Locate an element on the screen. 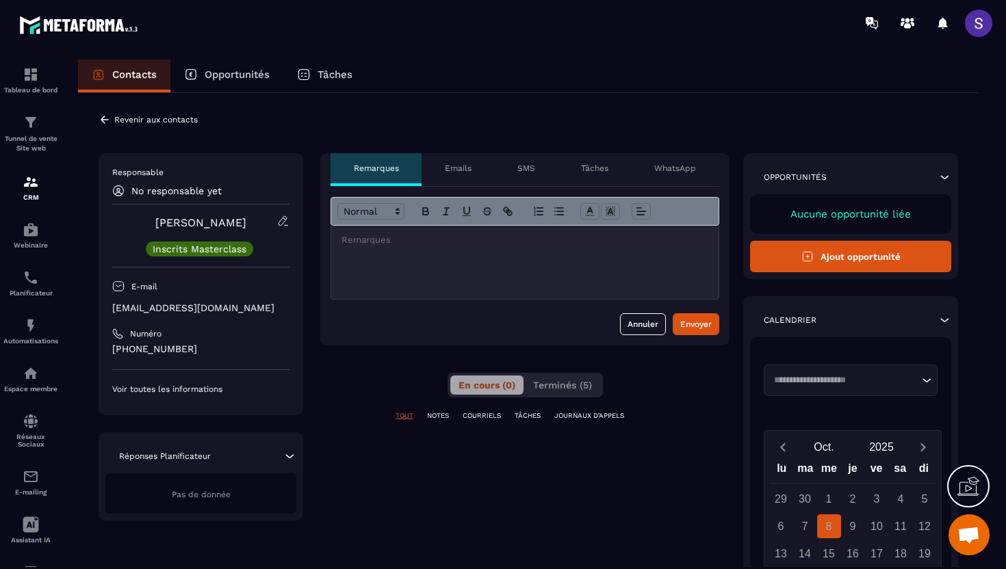 This screenshot has height=569, width=1006. p: CRM is located at coordinates (31, 197).